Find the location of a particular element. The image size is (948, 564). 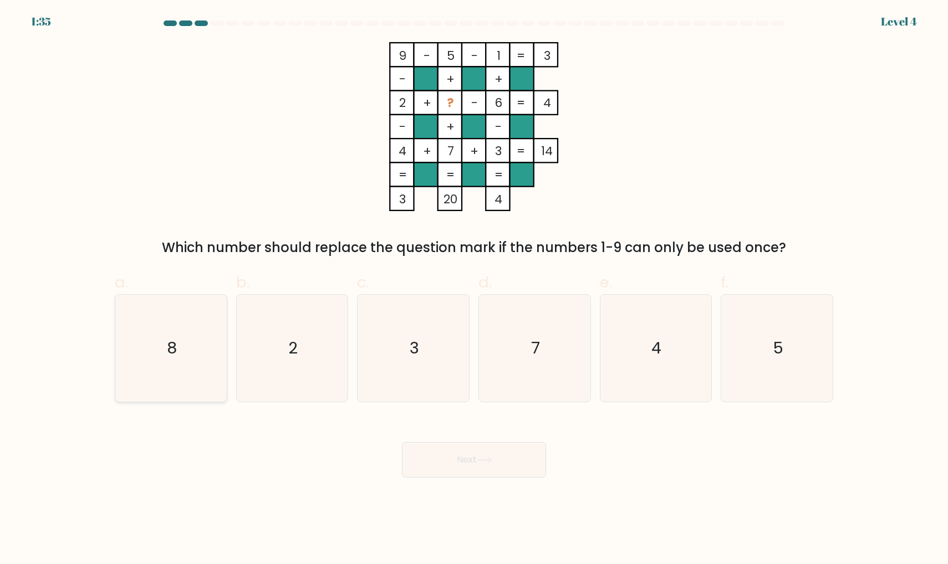

text: 8 is located at coordinates (172, 348).